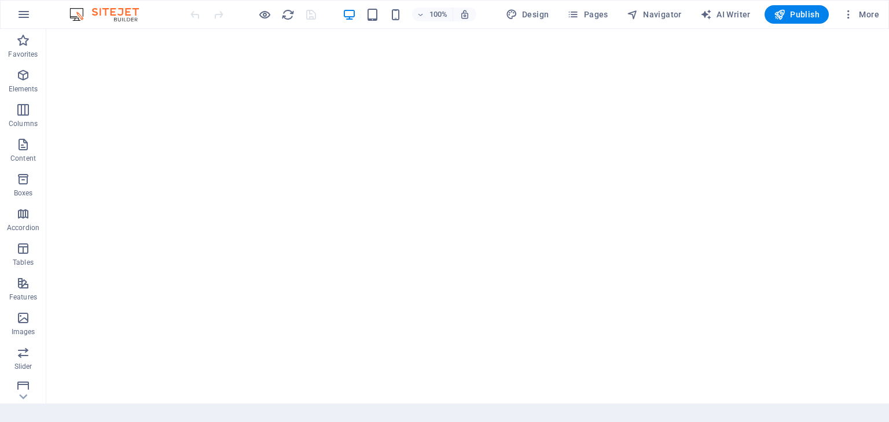  What do you see at coordinates (860, 14) in the screenshot?
I see `button: More` at bounding box center [860, 14].